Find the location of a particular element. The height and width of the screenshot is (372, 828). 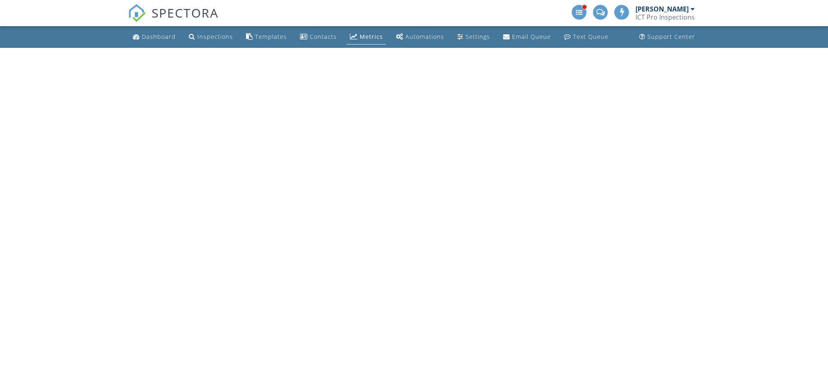

div: Templates is located at coordinates (271, 36).